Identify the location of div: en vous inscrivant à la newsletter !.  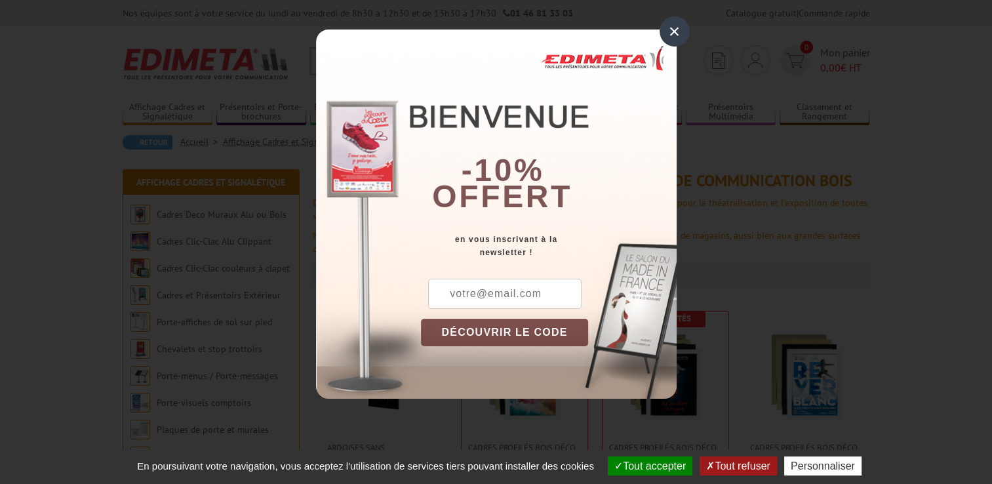
(549, 246).